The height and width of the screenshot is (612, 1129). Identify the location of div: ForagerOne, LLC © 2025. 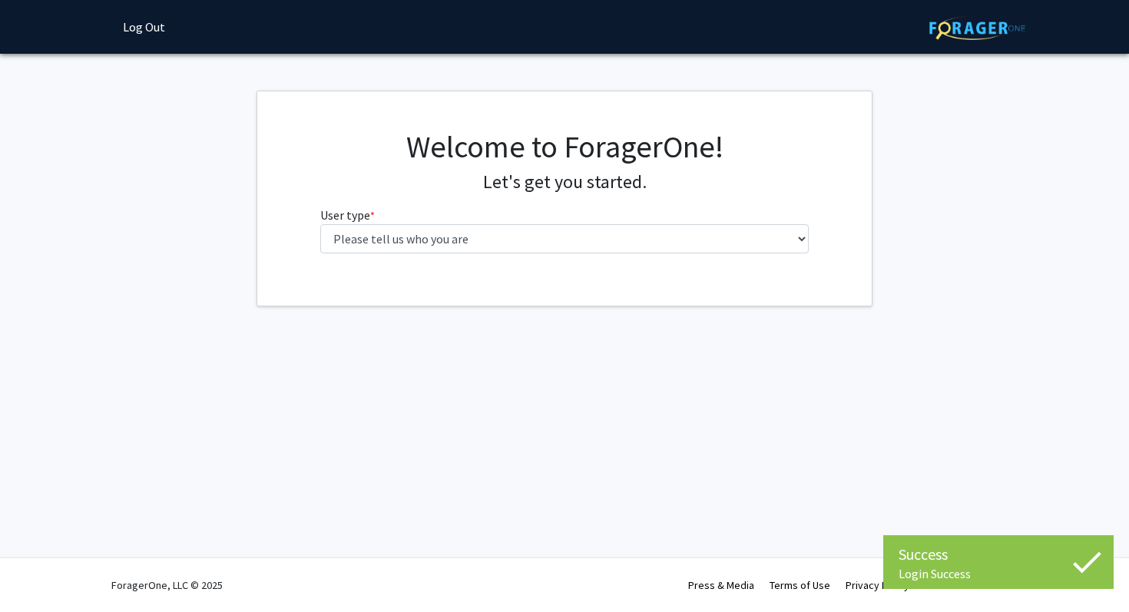
(167, 585).